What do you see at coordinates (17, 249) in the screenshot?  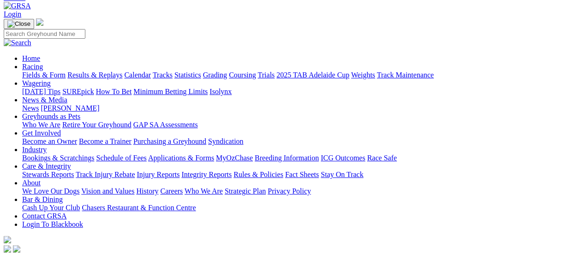 I see `img: twitter.svg` at bounding box center [17, 249].